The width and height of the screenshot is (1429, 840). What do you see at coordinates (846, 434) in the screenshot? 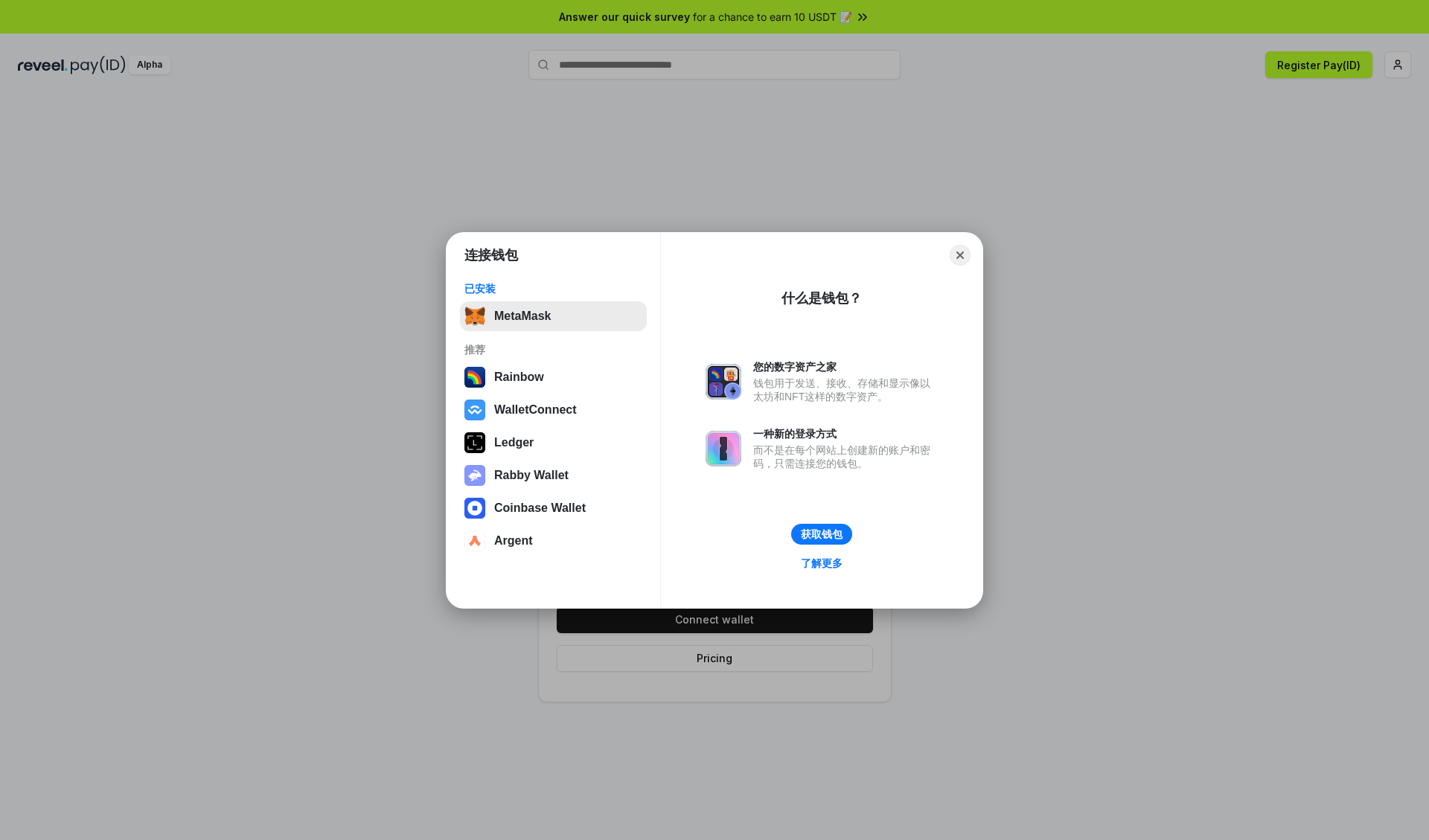
I see `div: 一种新的登录方式` at bounding box center [846, 434].